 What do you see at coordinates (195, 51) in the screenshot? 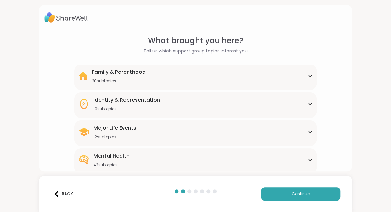
I see `span: Tell us which support group topics interest you` at bounding box center [195, 51].